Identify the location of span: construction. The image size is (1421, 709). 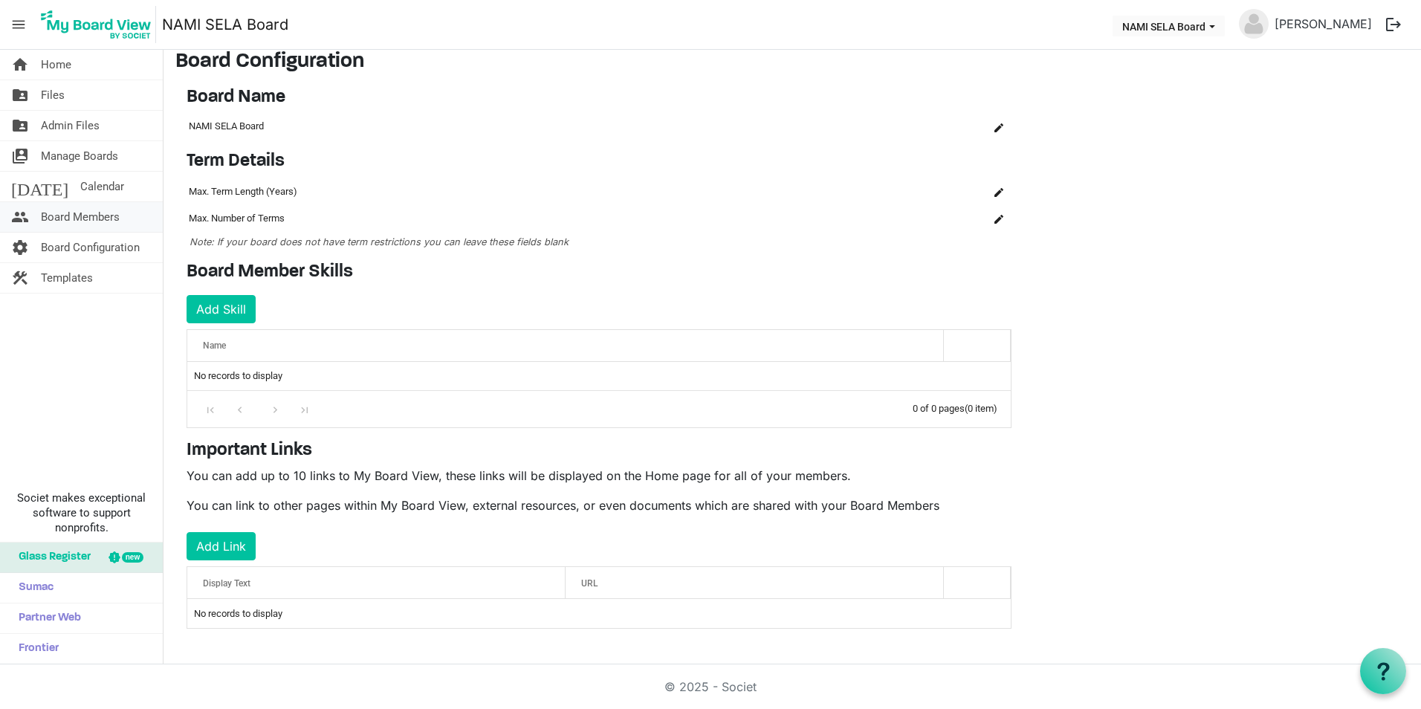
(20, 278).